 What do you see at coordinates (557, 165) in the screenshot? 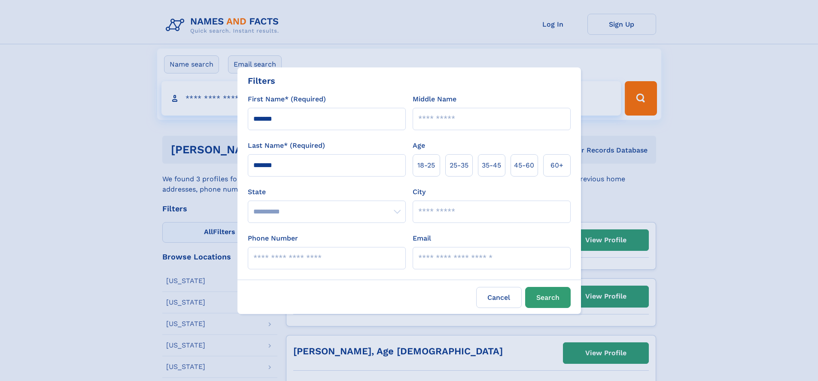
I see `span: 60+` at bounding box center [557, 165].